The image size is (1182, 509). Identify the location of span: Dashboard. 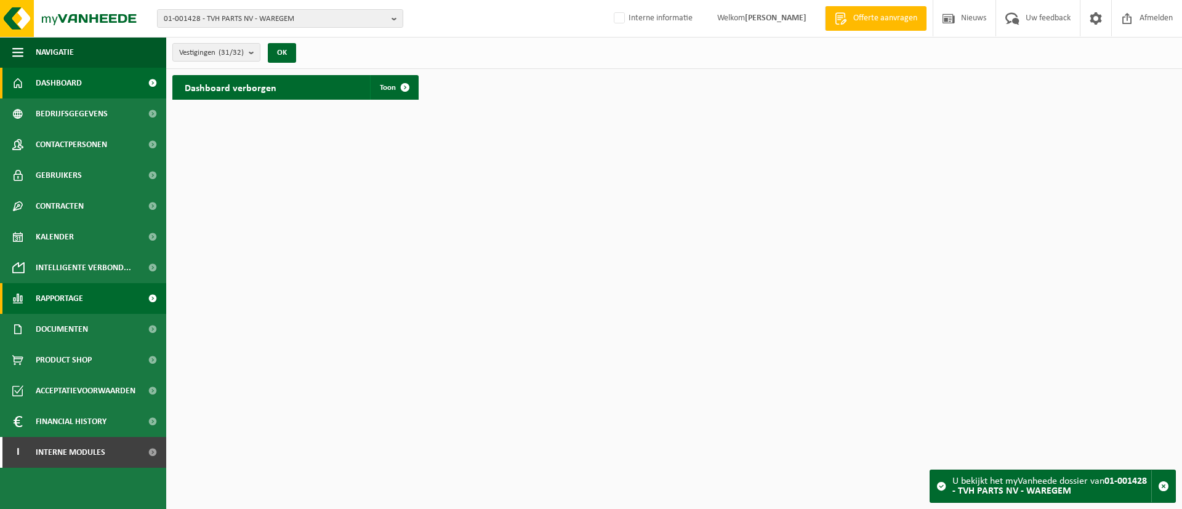
(58, 83).